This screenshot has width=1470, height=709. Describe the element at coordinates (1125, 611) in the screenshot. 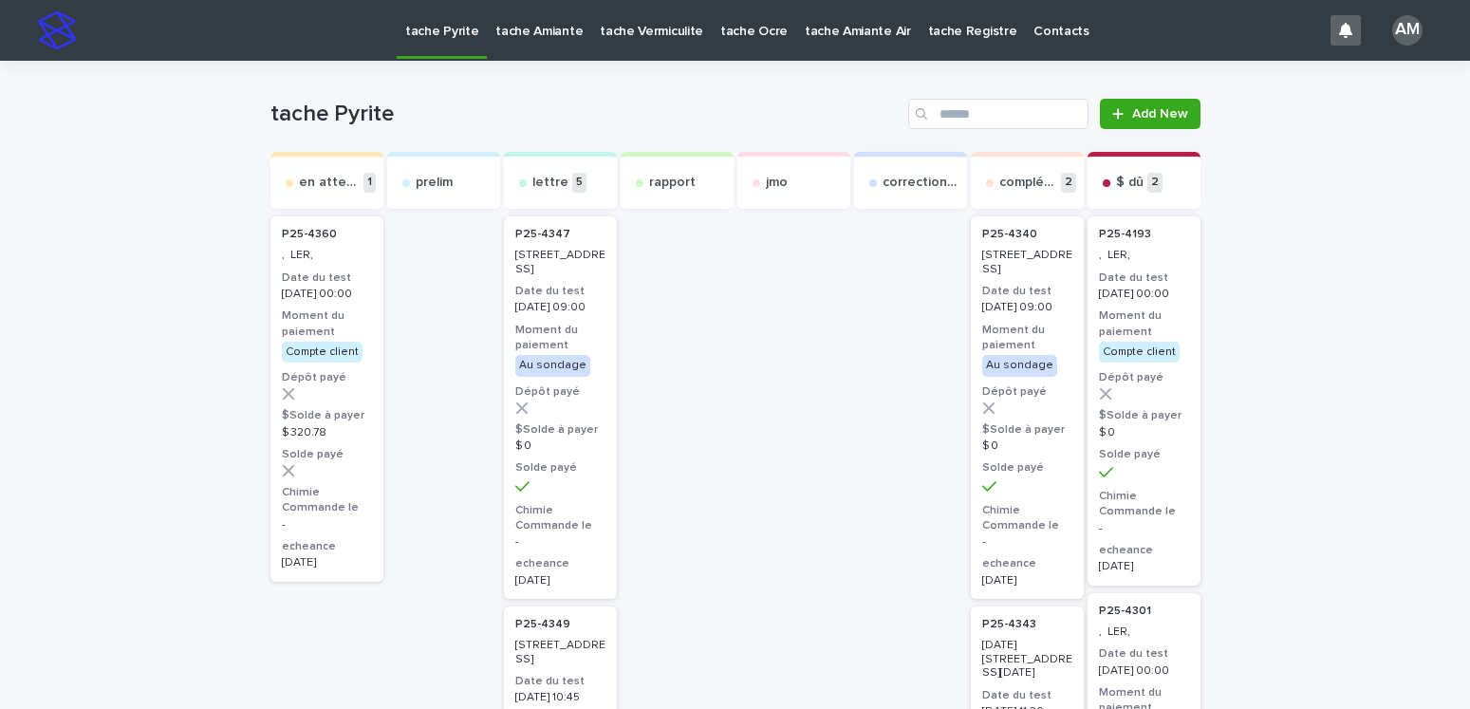

I see `p: P25-4301` at that location.